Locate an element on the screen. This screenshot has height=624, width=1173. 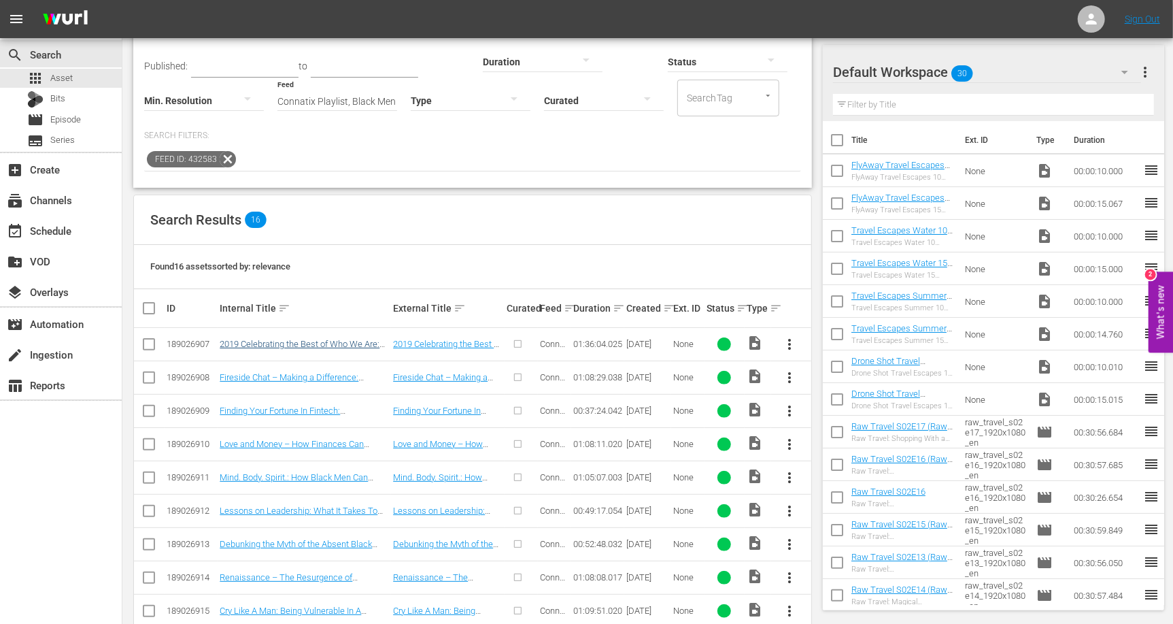
td: raw_travel_s02e17_1920x1080_en is located at coordinates (996, 432).